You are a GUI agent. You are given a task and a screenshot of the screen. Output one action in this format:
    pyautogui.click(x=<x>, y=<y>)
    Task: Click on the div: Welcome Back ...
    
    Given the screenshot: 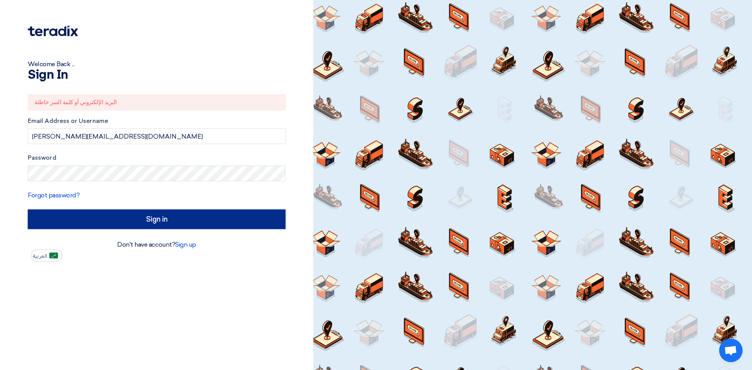 What is the action you would take?
    pyautogui.click(x=157, y=64)
    